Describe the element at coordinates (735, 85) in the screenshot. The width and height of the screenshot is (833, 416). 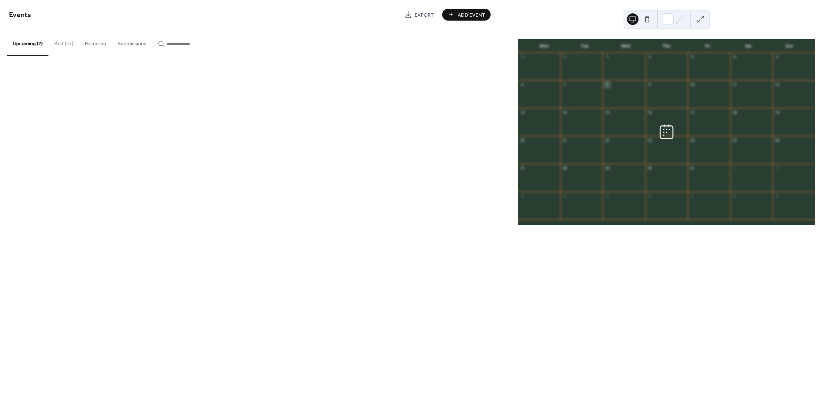
I see `div: 11` at that location.